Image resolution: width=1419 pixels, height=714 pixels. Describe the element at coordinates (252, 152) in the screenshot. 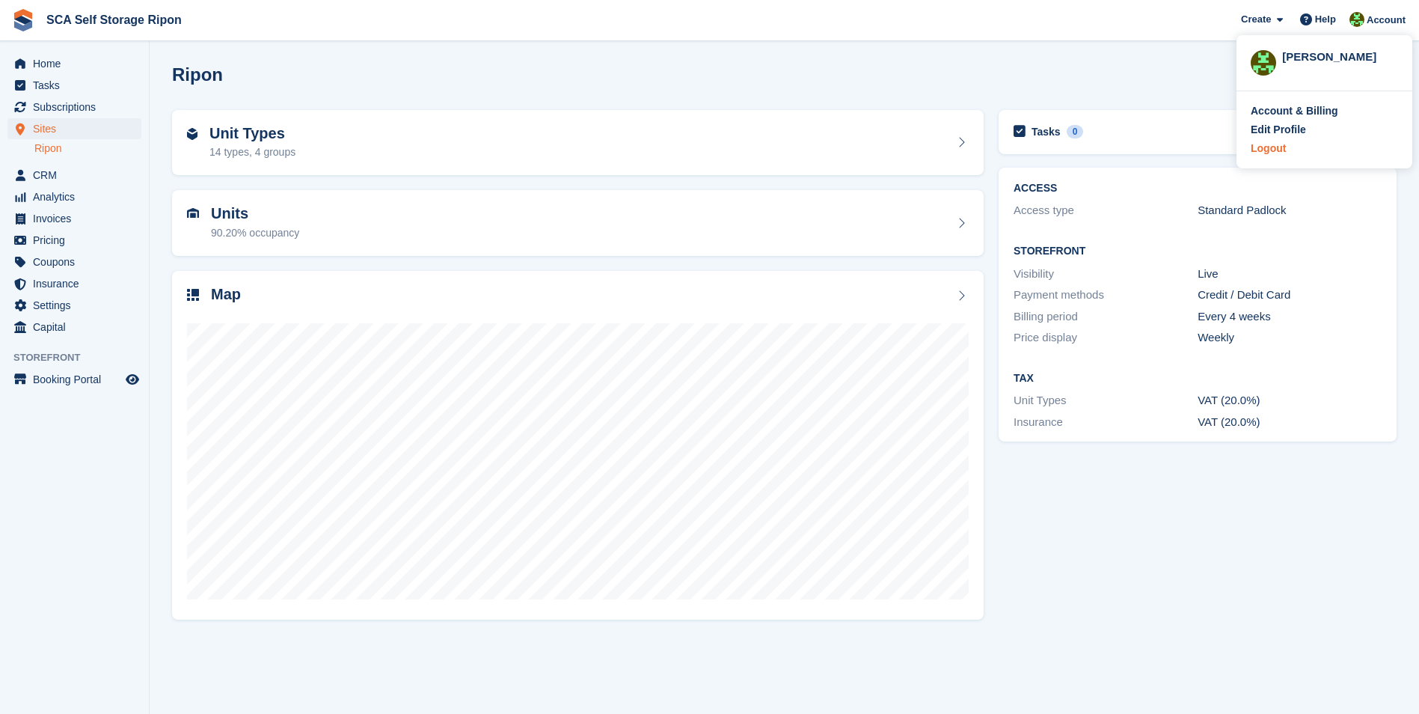

I see `div: 14 types, 4 groups` at that location.